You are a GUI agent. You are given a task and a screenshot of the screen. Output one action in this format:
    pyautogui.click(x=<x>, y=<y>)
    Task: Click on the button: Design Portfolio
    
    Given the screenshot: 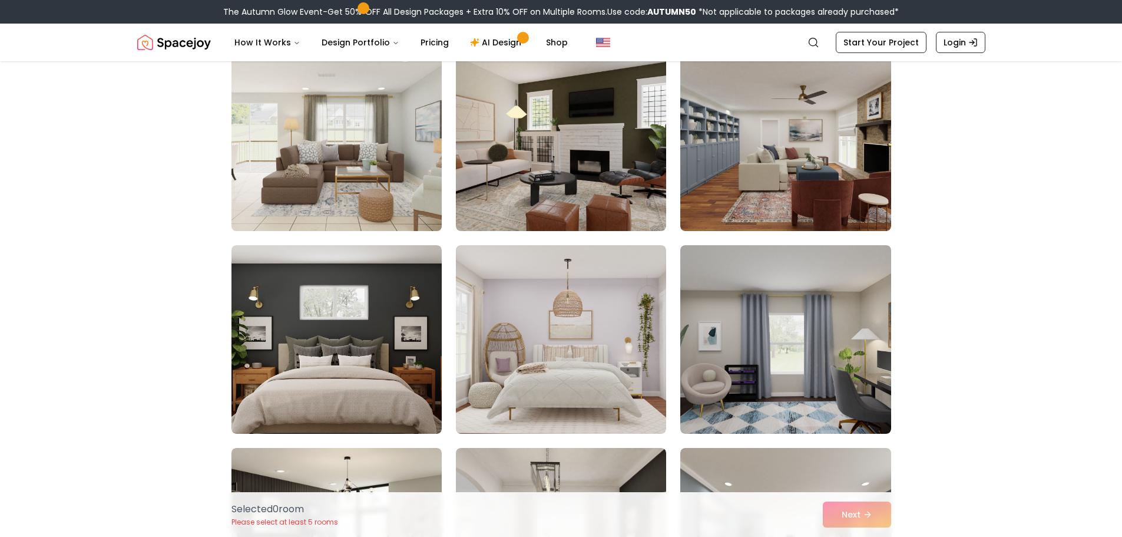 What is the action you would take?
    pyautogui.click(x=360, y=42)
    